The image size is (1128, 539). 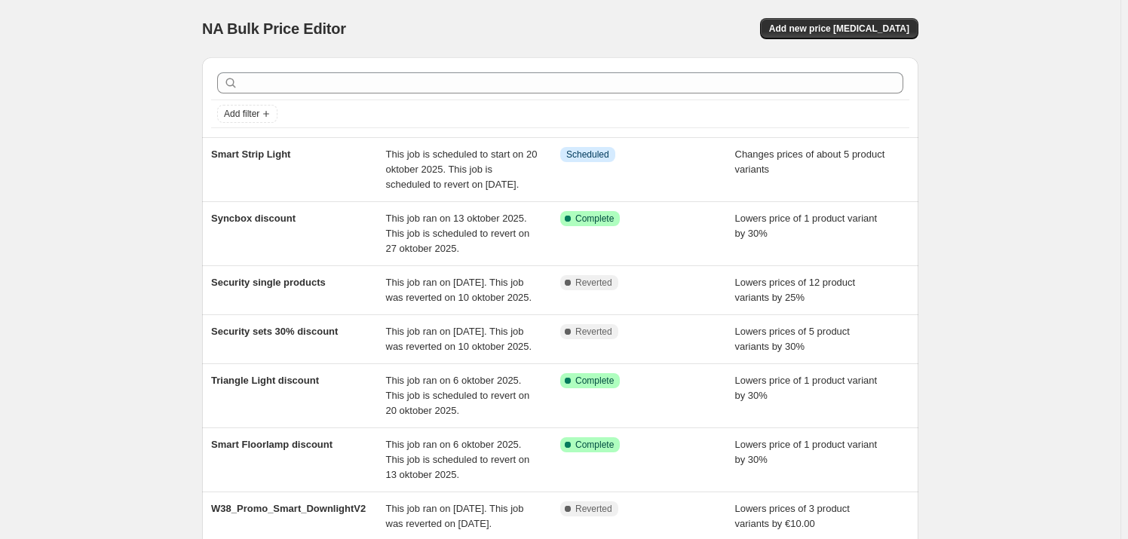 I want to click on span: This job ran on 13 oktober 2025. This job is scheduled to revert on 27 oktober 2025., so click(x=458, y=233).